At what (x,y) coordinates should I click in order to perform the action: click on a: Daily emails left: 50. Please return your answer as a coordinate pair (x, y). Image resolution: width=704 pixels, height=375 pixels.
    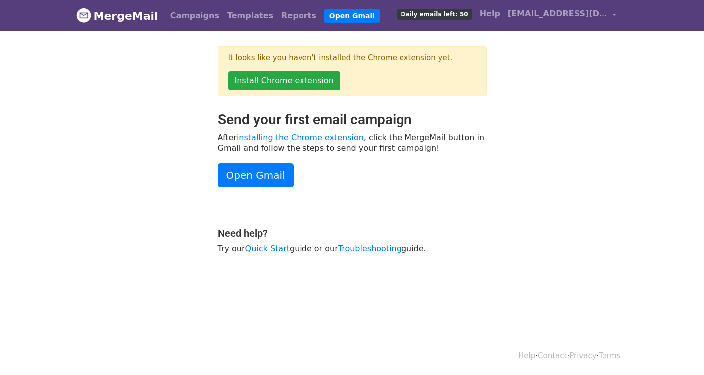
    Looking at the image, I should click on (434, 14).